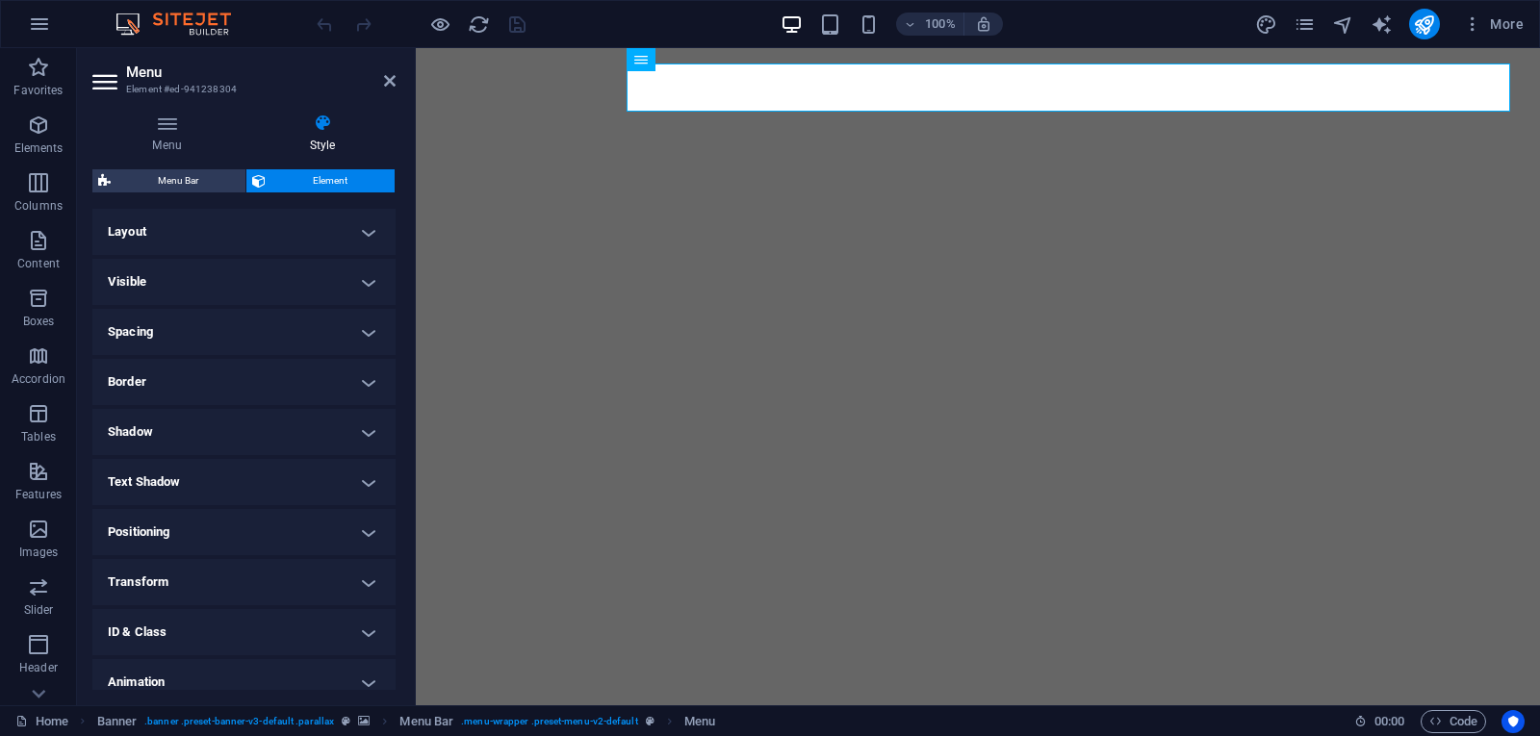 The image size is (1540, 736). Describe the element at coordinates (261, 72) in the screenshot. I see `h2: Menu` at that location.